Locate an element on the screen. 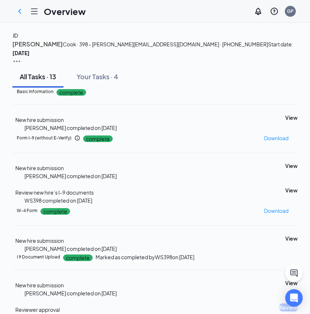  span: Review new hire’s I-9 documents is located at coordinates (54, 192).